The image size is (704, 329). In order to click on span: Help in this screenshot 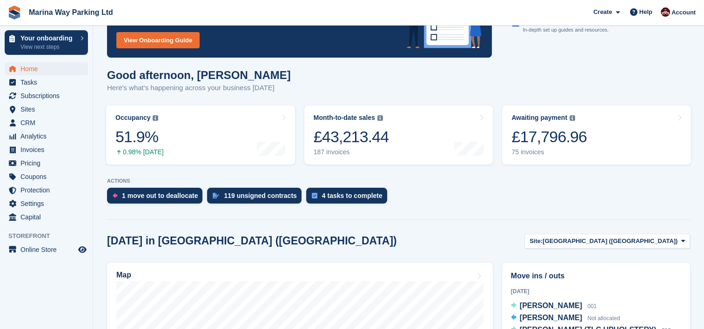, I will do `click(645, 12)`.